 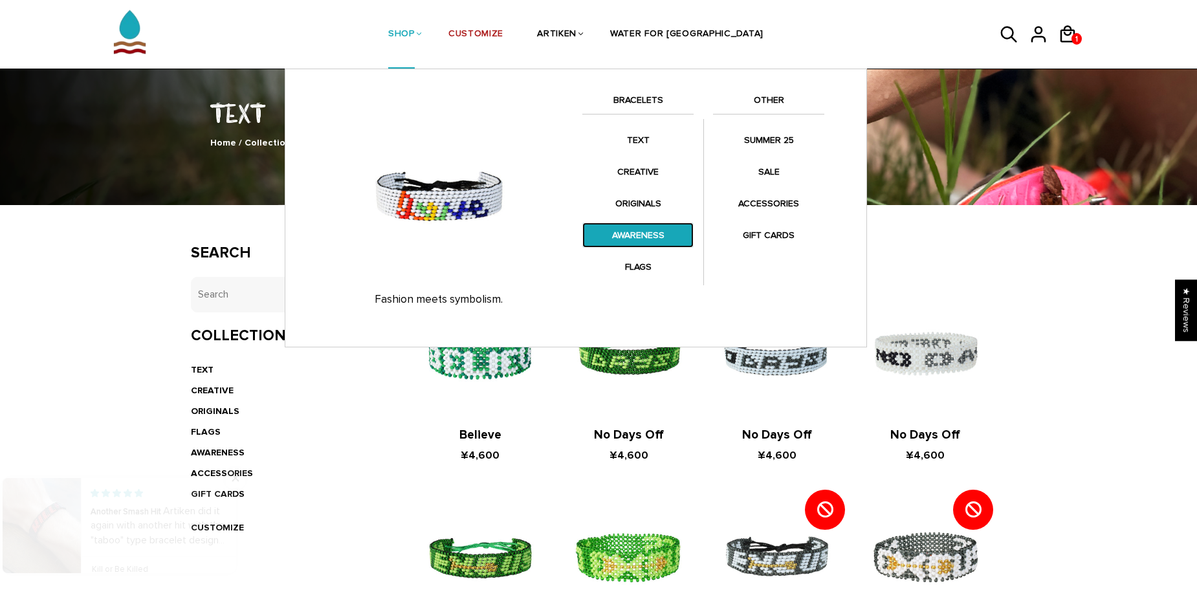 I want to click on span: 1, so click(x=1077, y=39).